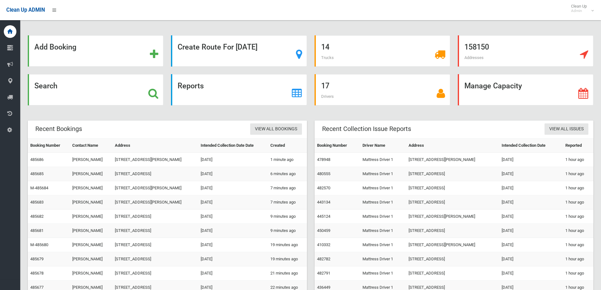  I want to click on a: 485677, so click(37, 287).